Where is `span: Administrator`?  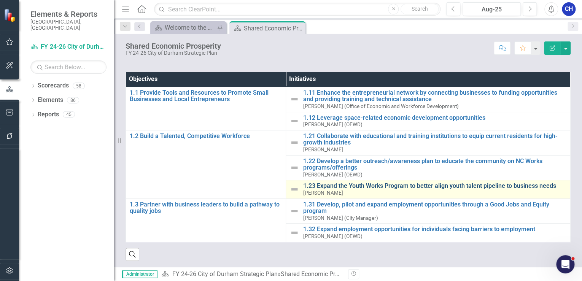 span: Administrator is located at coordinates (140, 274).